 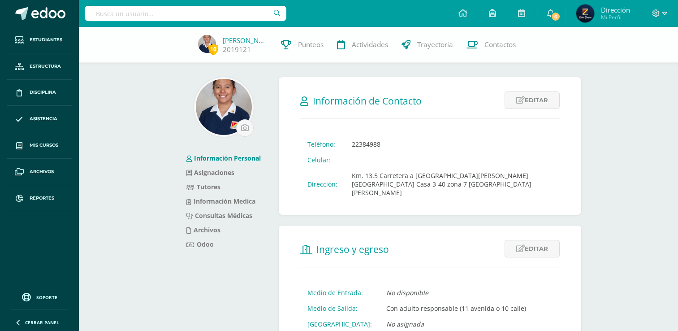 What do you see at coordinates (362, 45) in the screenshot?
I see `a: Actividades` at bounding box center [362, 45].